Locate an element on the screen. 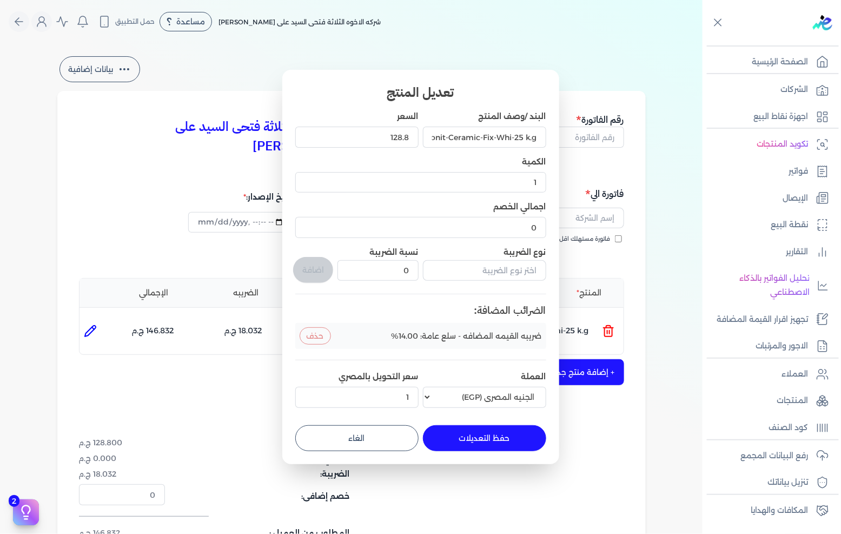 The height and width of the screenshot is (534, 841). input: اختر نوع الضريبة is located at coordinates (485, 270).